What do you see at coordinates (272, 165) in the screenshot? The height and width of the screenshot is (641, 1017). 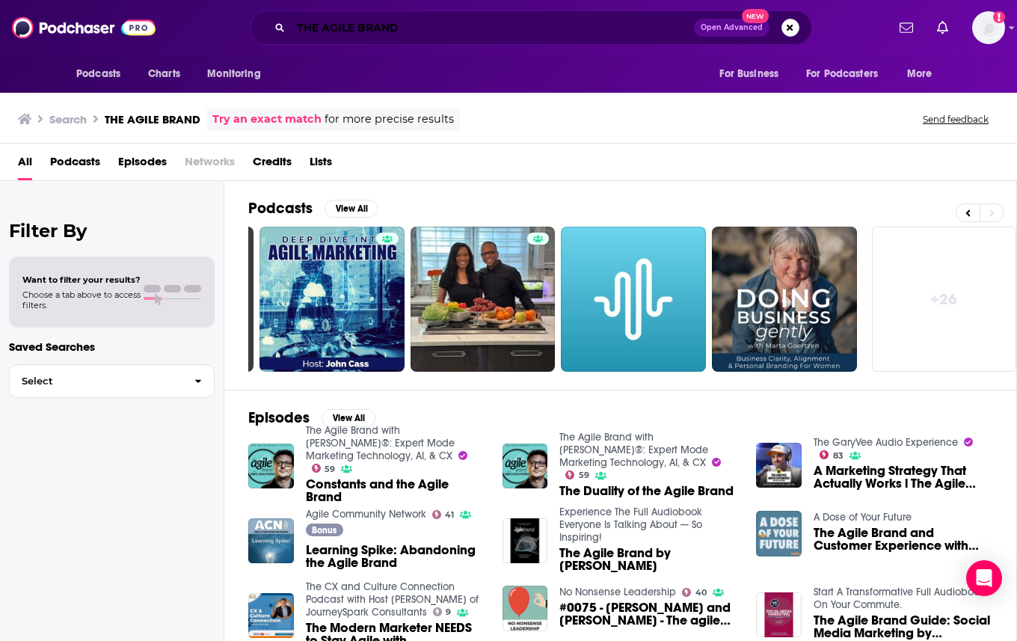 I see `span: Credits` at bounding box center [272, 165].